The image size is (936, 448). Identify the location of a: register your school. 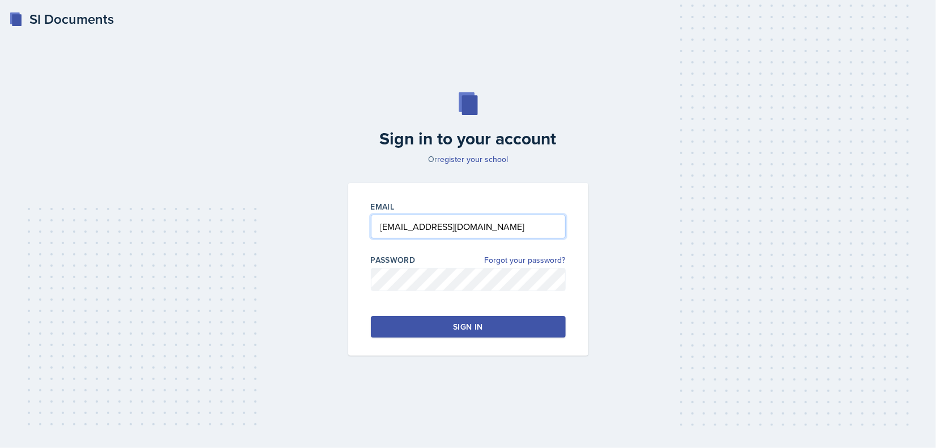
(472, 159).